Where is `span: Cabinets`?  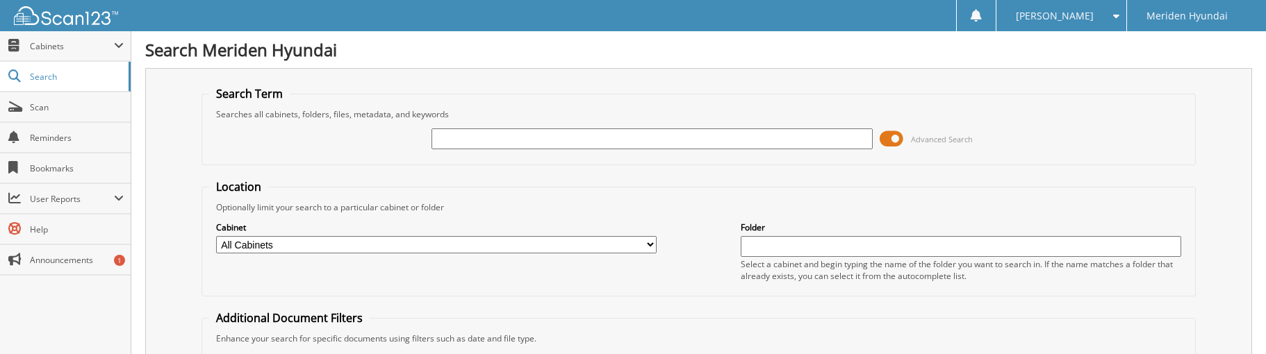
span: Cabinets is located at coordinates (72, 46).